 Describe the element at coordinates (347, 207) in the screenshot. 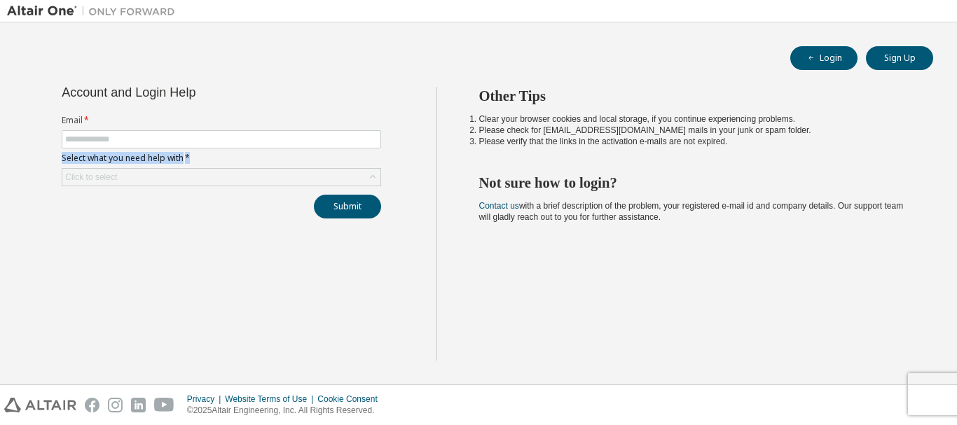

I see `button: Submit` at that location.